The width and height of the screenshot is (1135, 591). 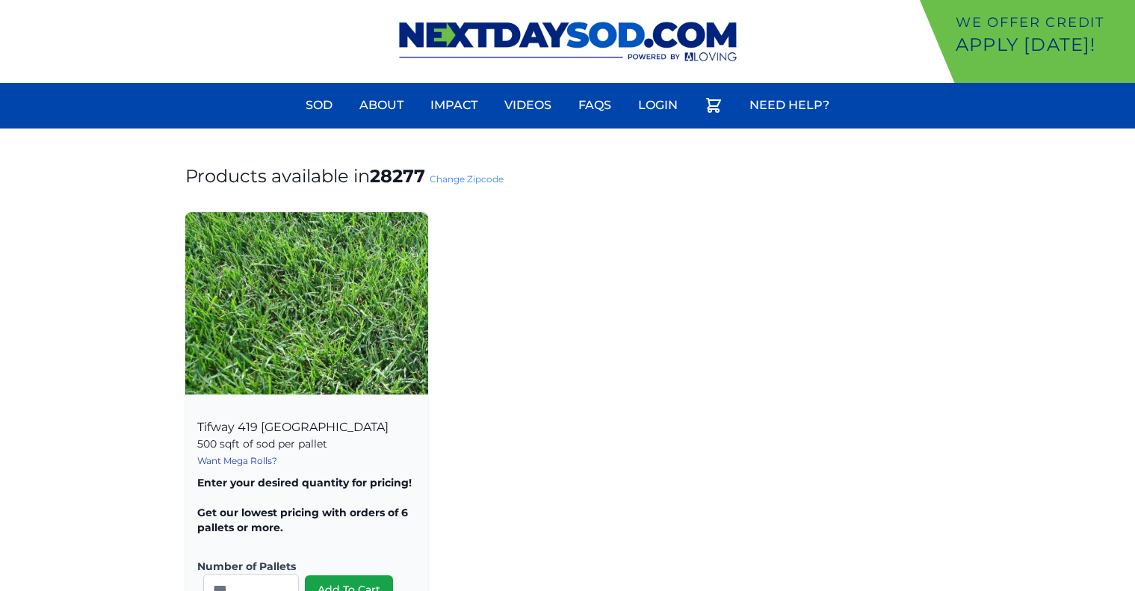 What do you see at coordinates (595, 105) in the screenshot?
I see `a: FAQs` at bounding box center [595, 105].